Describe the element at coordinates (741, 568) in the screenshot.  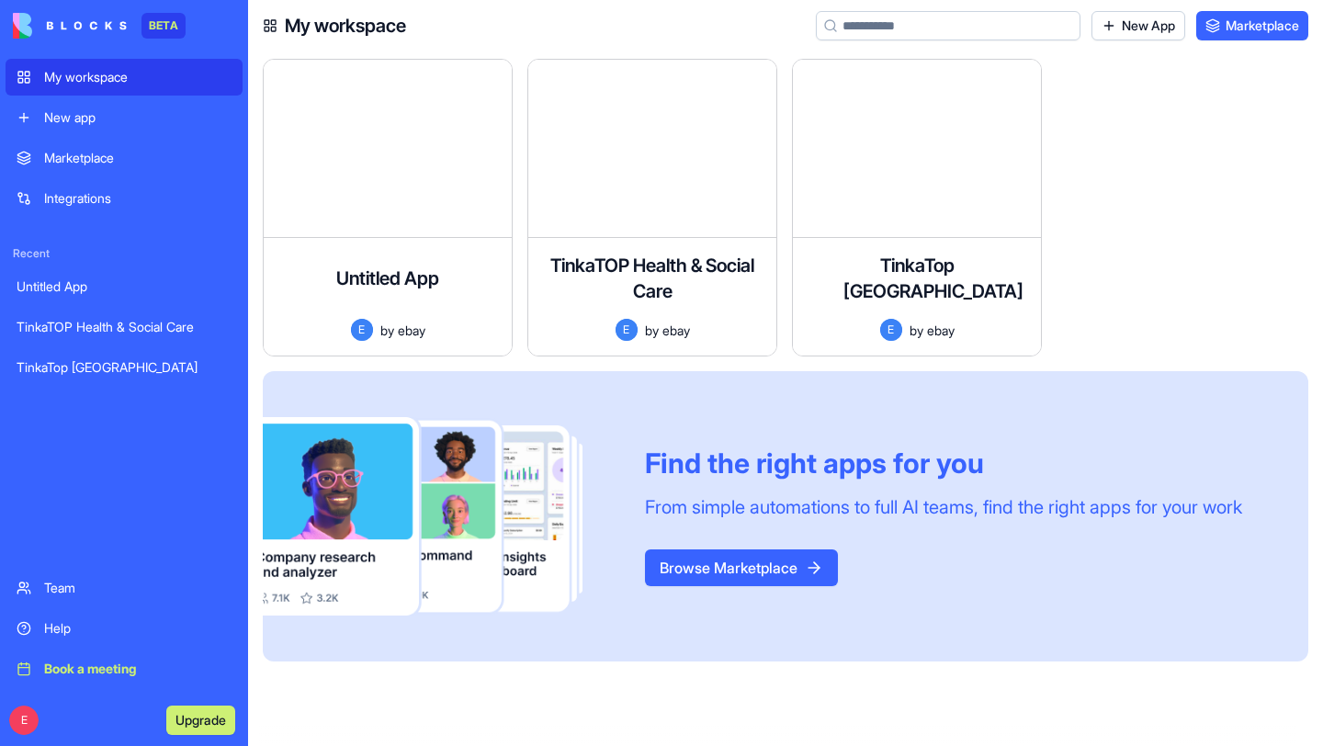
I see `a: Browse Marketplace` at that location.